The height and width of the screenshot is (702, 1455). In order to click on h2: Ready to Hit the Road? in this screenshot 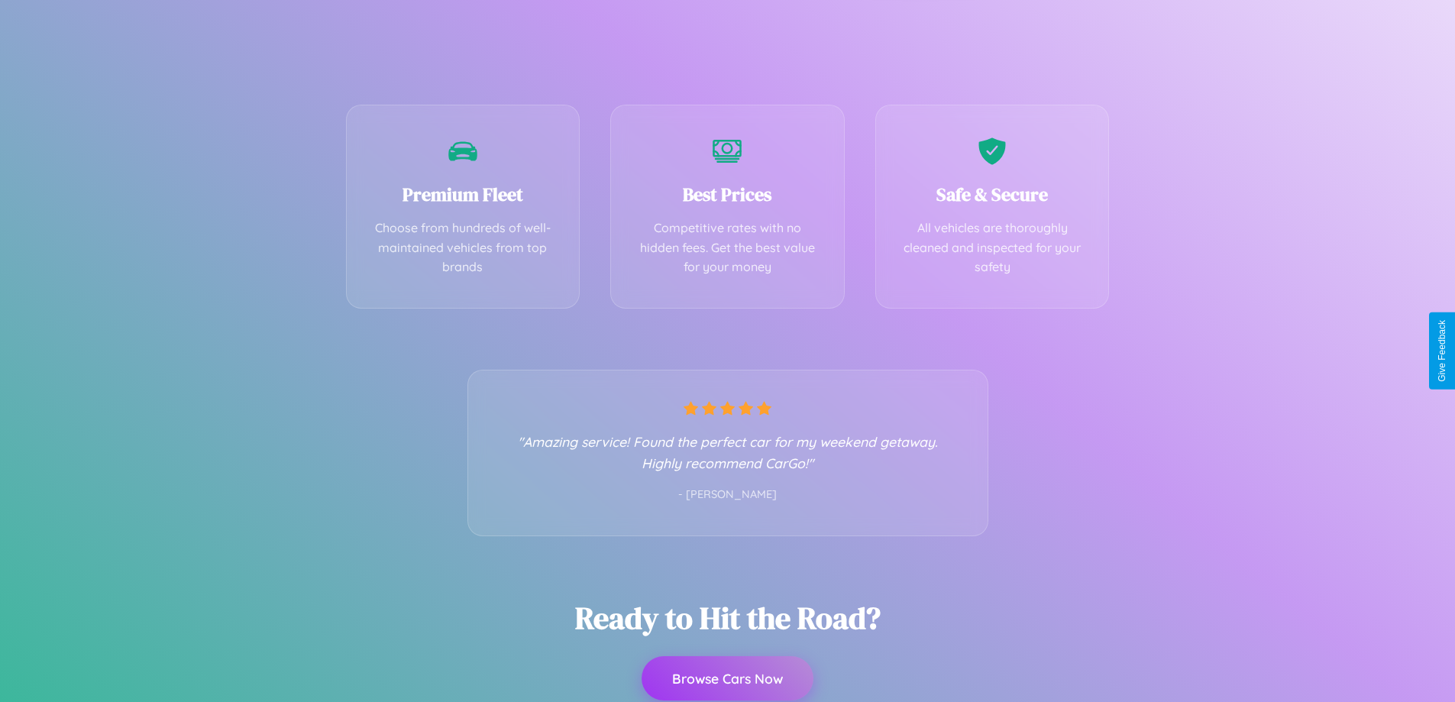, I will do `click(728, 618)`.